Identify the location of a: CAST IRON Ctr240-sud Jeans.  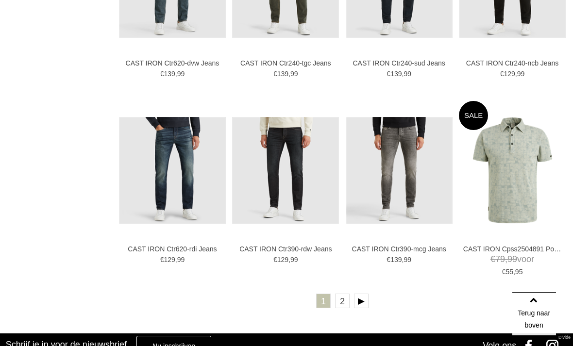
(399, 63).